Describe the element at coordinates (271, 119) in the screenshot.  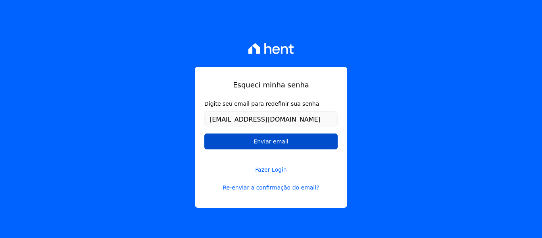
I see `input: Email` at that location.